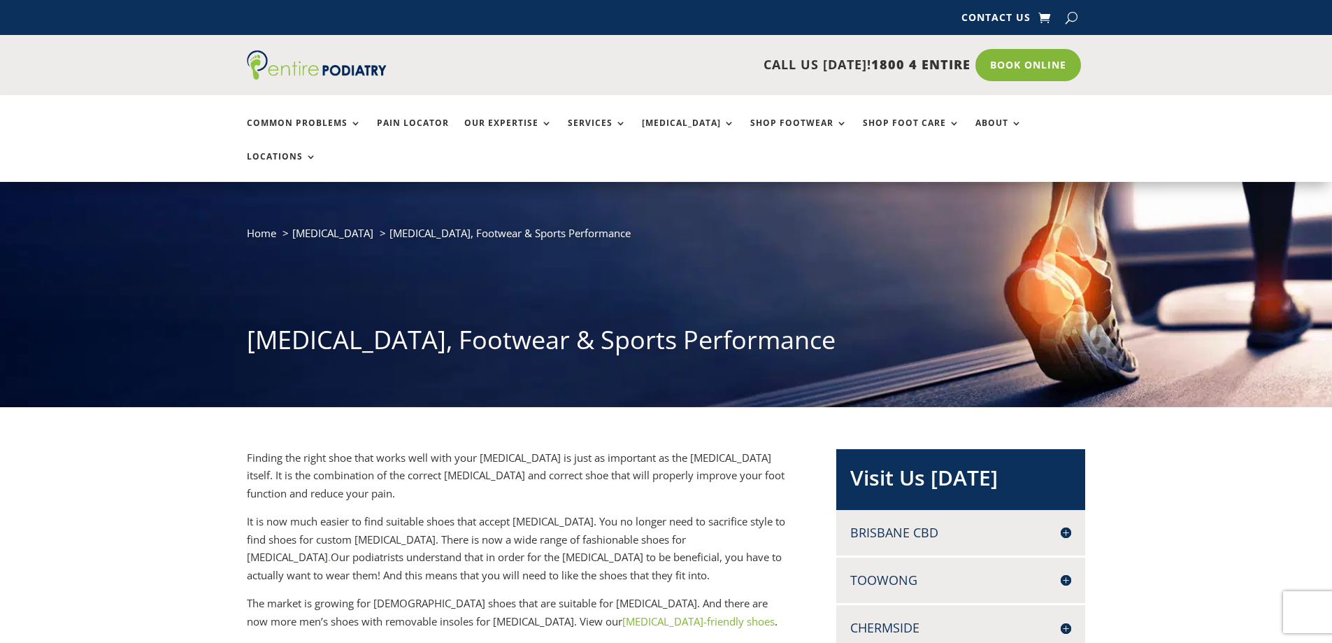 The height and width of the screenshot is (643, 1332). I want to click on a: Our Expertise, so click(508, 133).